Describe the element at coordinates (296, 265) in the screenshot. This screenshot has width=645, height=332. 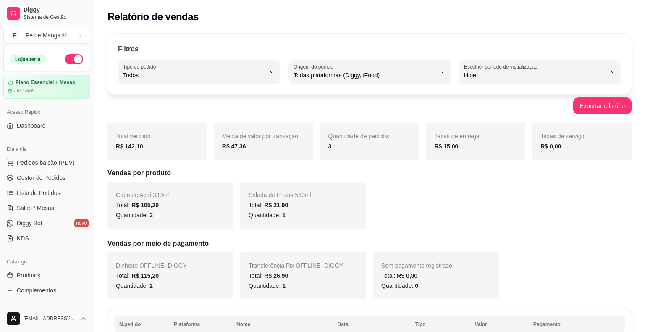
I see `span: Transferência Pix OFFLINE - DIGGY` at that location.